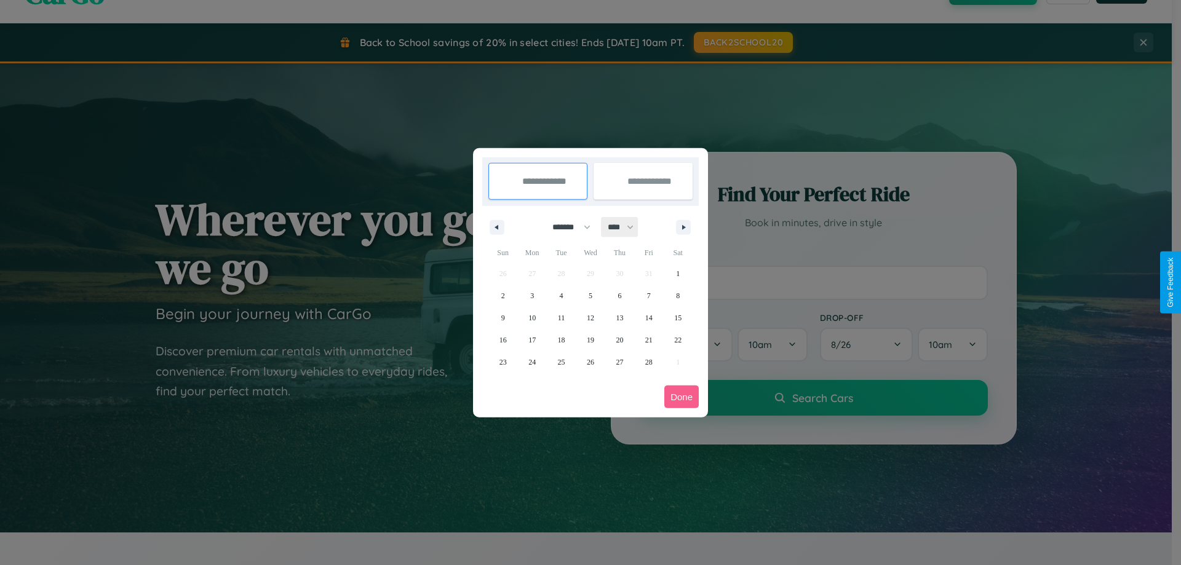 The image size is (1181, 565). Describe the element at coordinates (532, 340) in the screenshot. I see `button: 17` at that location.